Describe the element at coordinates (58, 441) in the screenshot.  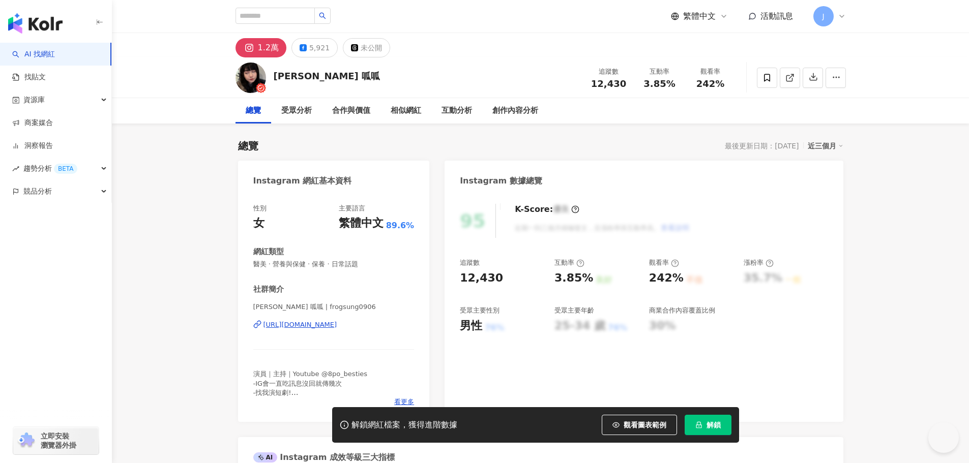
I see `span: 立即安裝 瀏覽器外掛` at that location.